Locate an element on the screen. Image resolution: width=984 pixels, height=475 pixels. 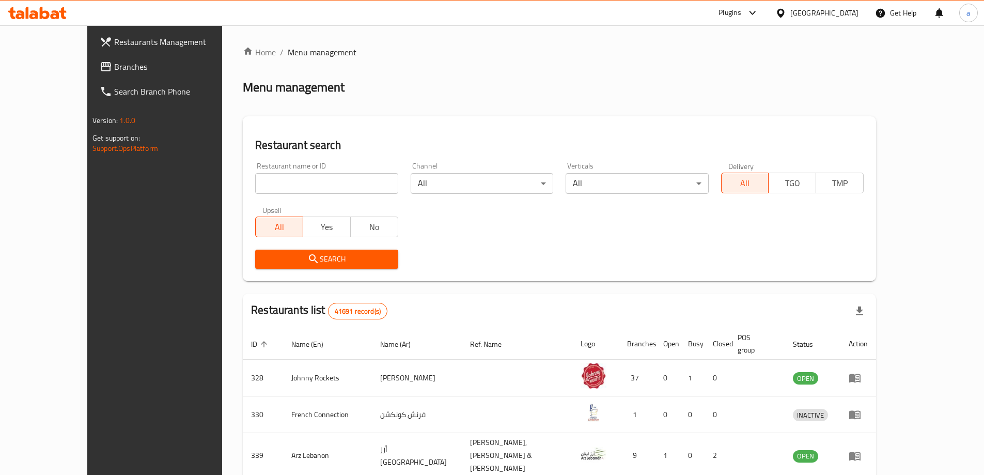
button: TMP is located at coordinates (840, 183).